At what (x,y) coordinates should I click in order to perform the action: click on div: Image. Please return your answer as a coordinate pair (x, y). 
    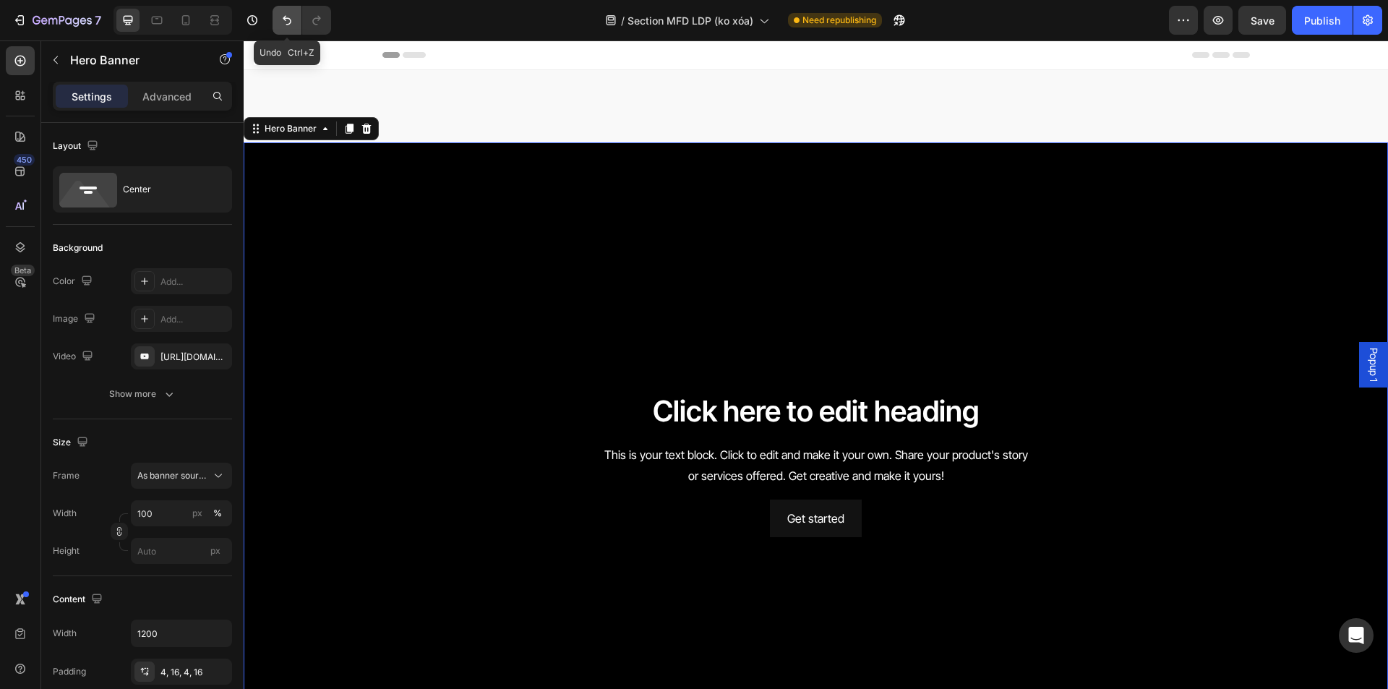
    Looking at the image, I should click on (75, 319).